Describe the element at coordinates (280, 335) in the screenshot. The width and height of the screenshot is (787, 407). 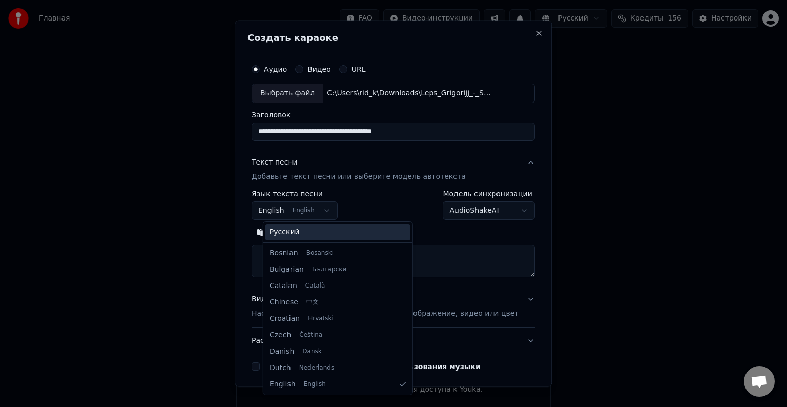
I see `span: Czech` at that location.